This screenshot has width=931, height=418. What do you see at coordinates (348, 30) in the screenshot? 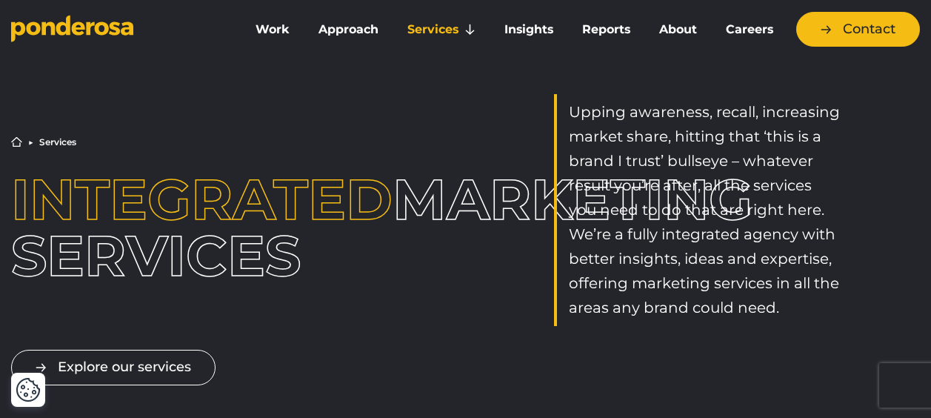
I see `a: Approach` at bounding box center [348, 30].